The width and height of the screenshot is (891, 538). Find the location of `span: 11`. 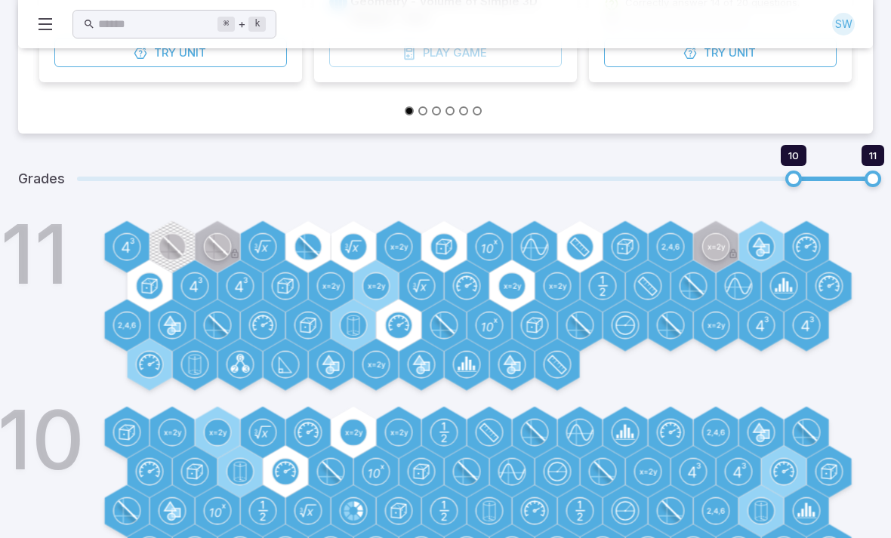

span: 11 is located at coordinates (872, 155).